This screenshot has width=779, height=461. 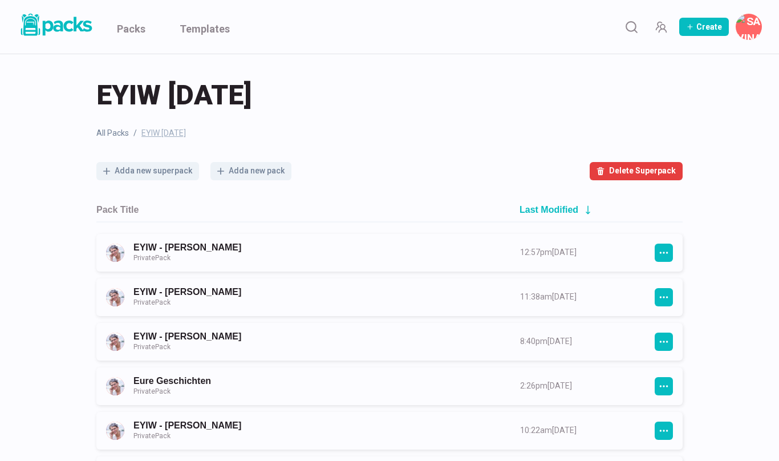 I want to click on button: Delete Superpack, so click(x=636, y=171).